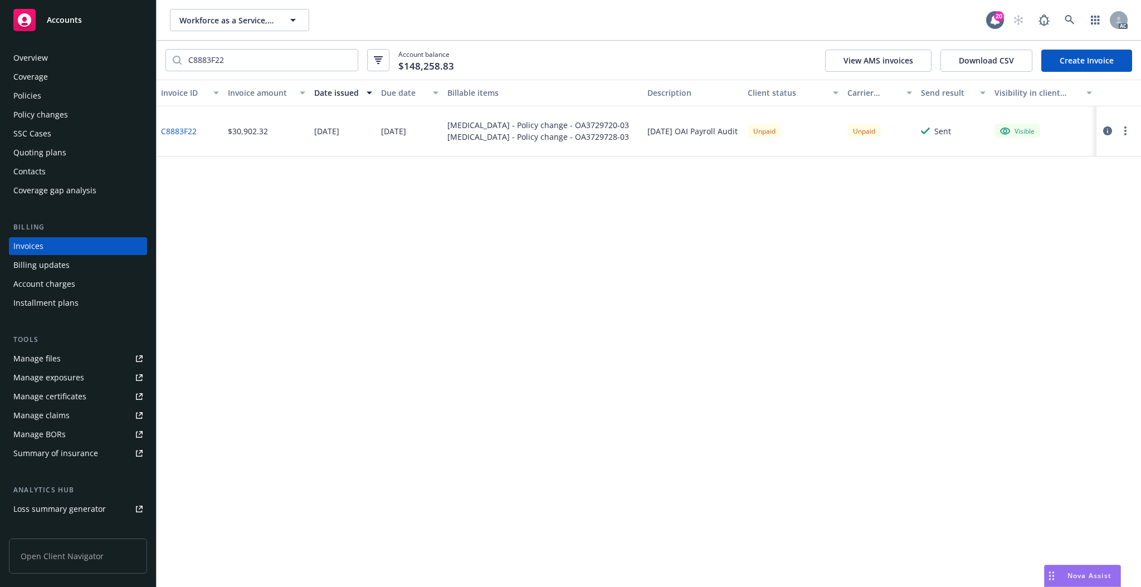 This screenshot has height=587, width=1141. Describe the element at coordinates (78, 340) in the screenshot. I see `div: Tools` at that location.